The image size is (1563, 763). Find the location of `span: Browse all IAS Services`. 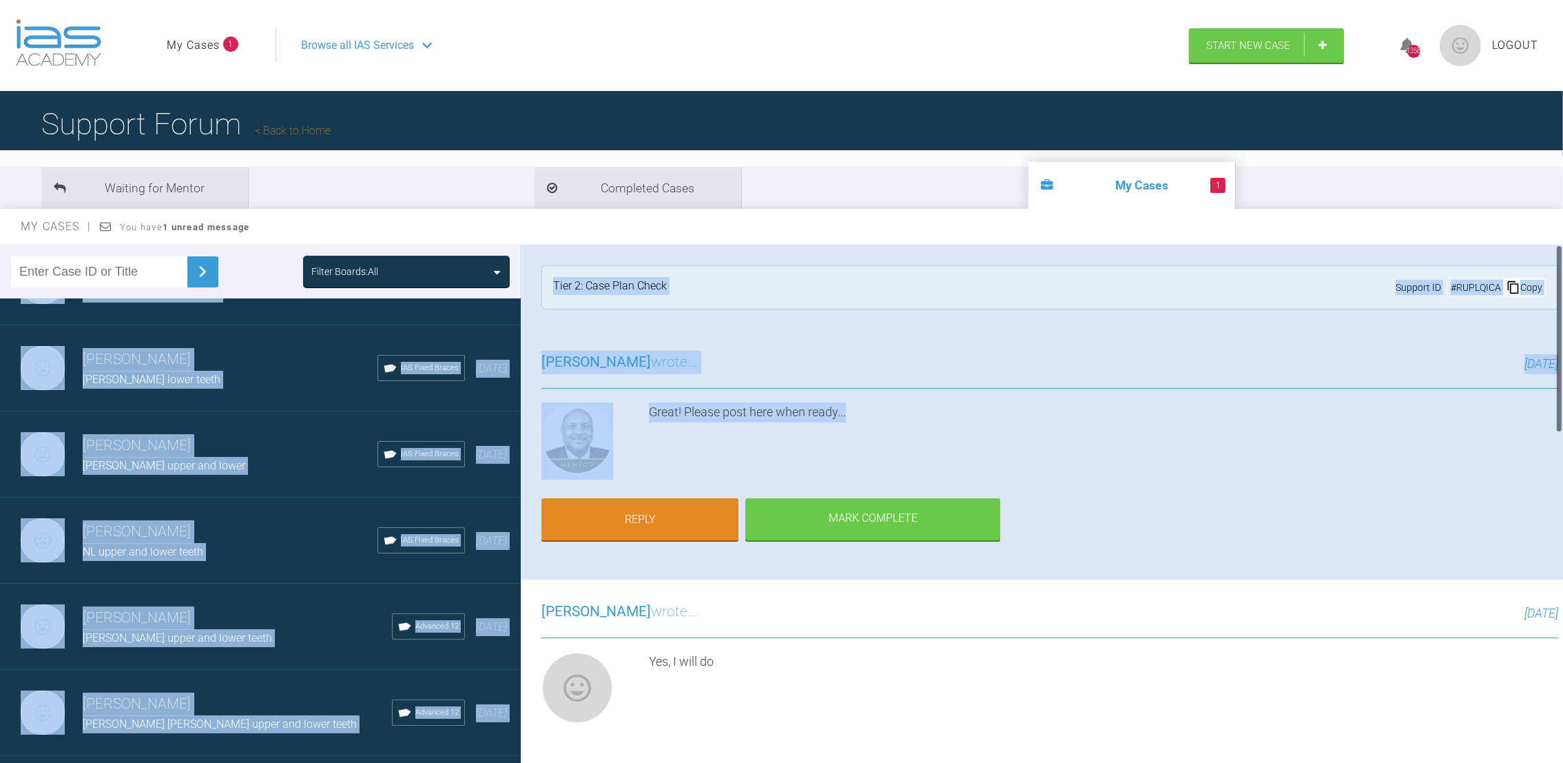

span: Browse all IAS Services is located at coordinates (358, 45).